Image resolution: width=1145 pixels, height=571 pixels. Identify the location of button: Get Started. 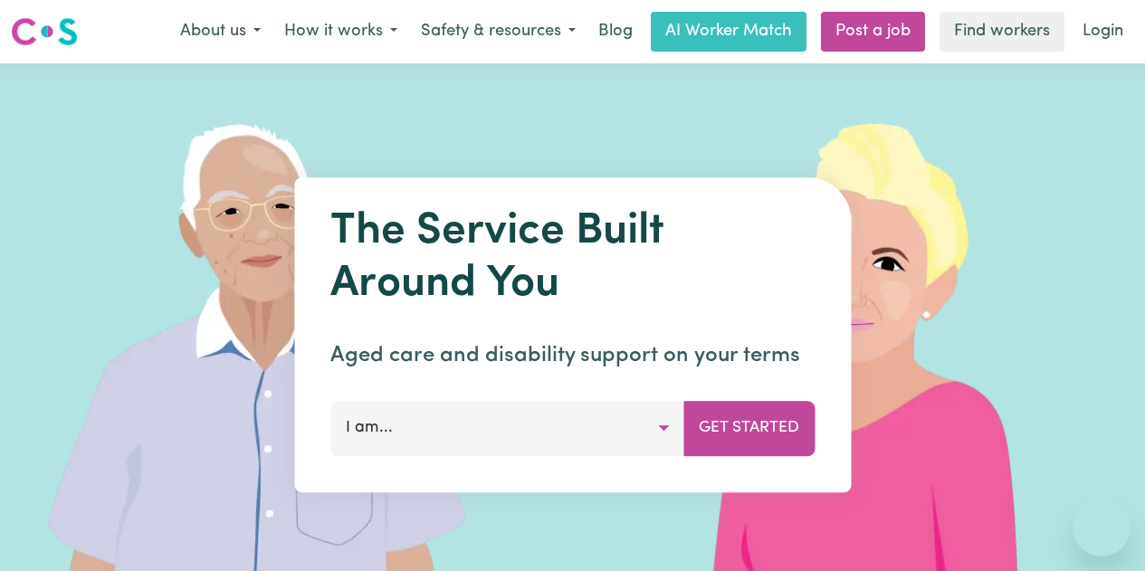
(748, 428).